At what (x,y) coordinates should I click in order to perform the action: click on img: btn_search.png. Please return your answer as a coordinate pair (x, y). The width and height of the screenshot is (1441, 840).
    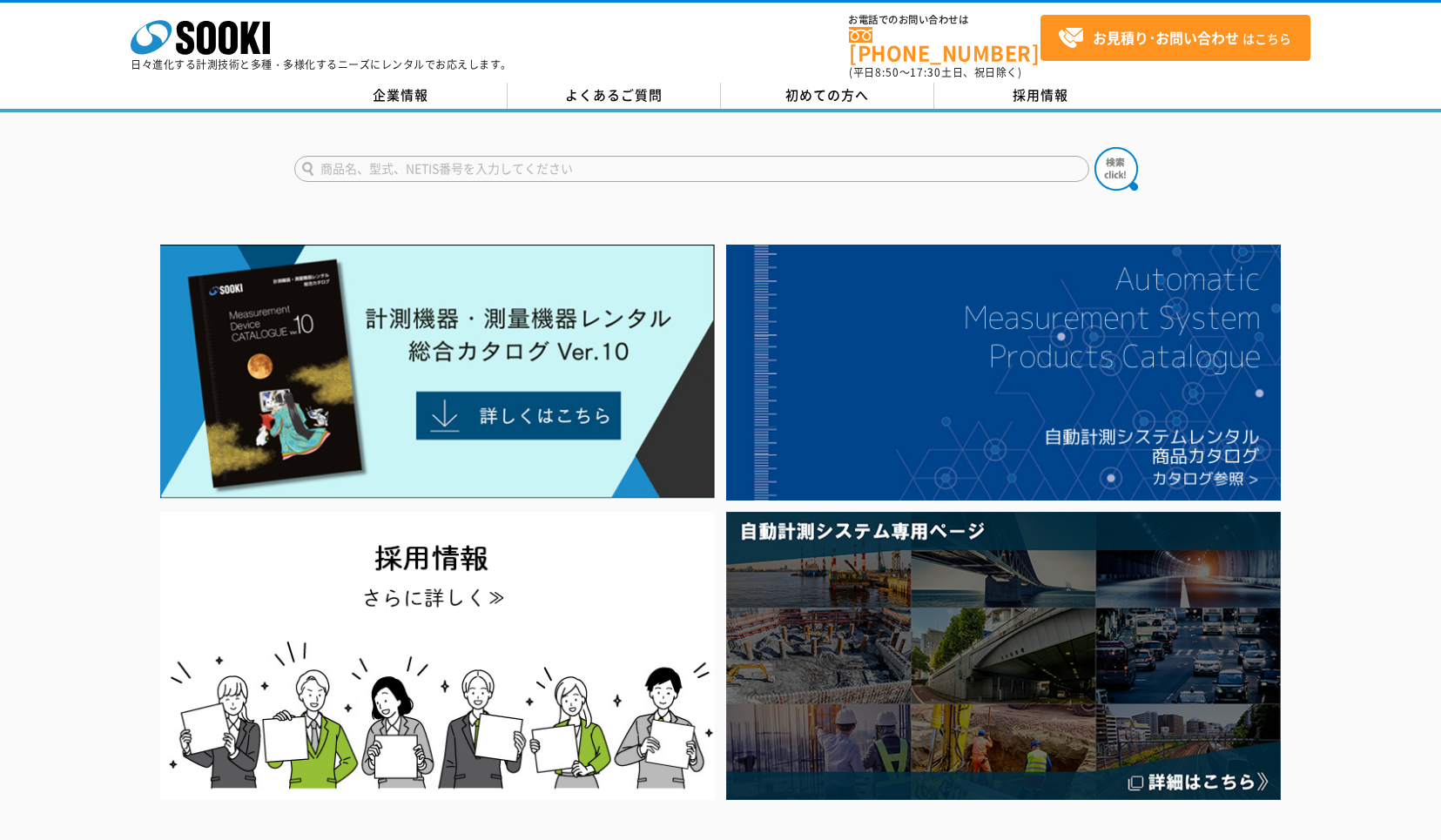
    Looking at the image, I should click on (1116, 169).